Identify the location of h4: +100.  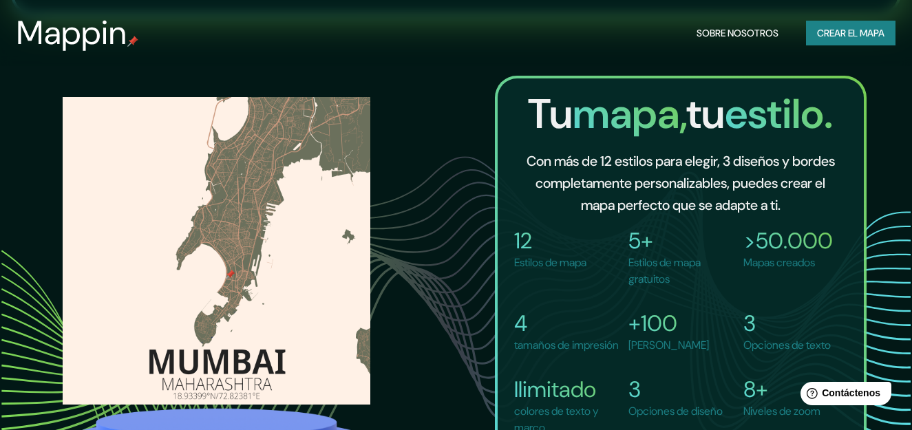
(669, 324).